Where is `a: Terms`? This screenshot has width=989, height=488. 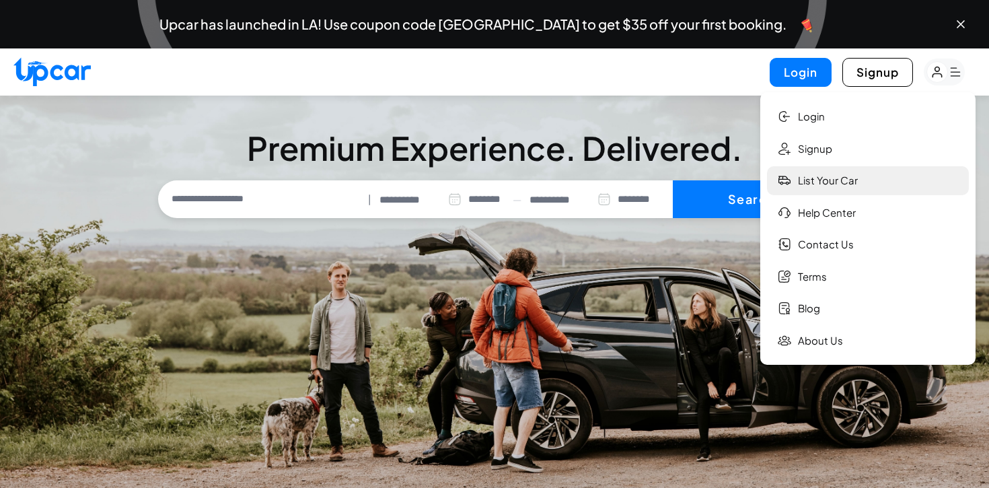 a: Terms is located at coordinates (868, 277).